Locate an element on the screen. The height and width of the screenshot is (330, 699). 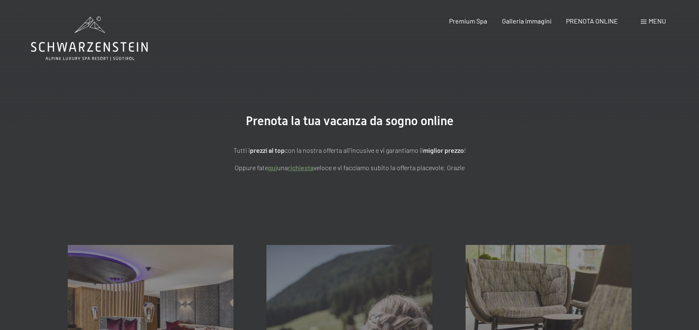
p: Oppure fate una veloce e vi facciamo subito la offerta piacevole. Grazie is located at coordinates (350, 168).